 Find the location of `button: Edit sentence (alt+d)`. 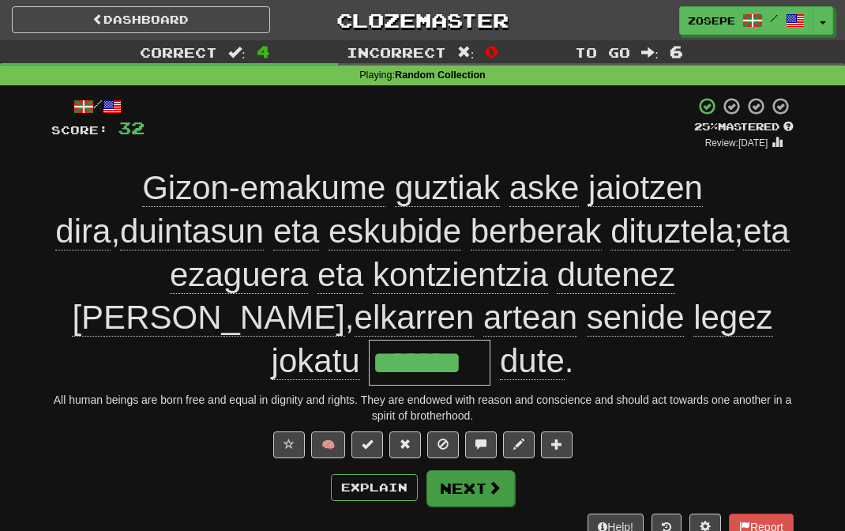

button: Edit sentence (alt+d) is located at coordinates (519, 445).